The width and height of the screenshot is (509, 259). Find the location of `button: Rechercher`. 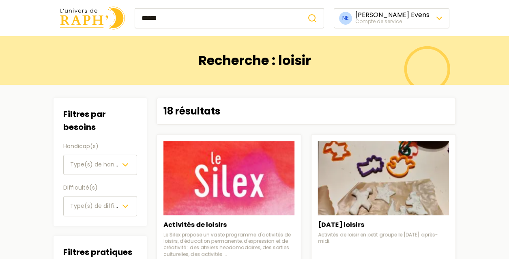

button: Rechercher is located at coordinates (312, 18).